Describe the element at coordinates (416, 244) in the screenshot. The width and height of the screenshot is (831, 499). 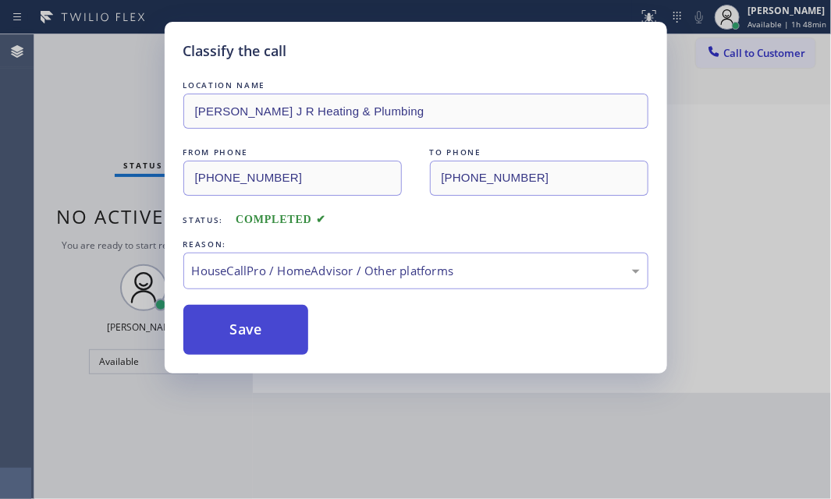
I see `div: REASON:` at that location.